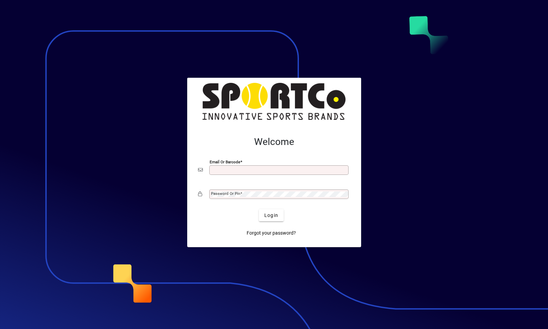 Image resolution: width=548 pixels, height=329 pixels. I want to click on span: Forgot your password?, so click(271, 233).